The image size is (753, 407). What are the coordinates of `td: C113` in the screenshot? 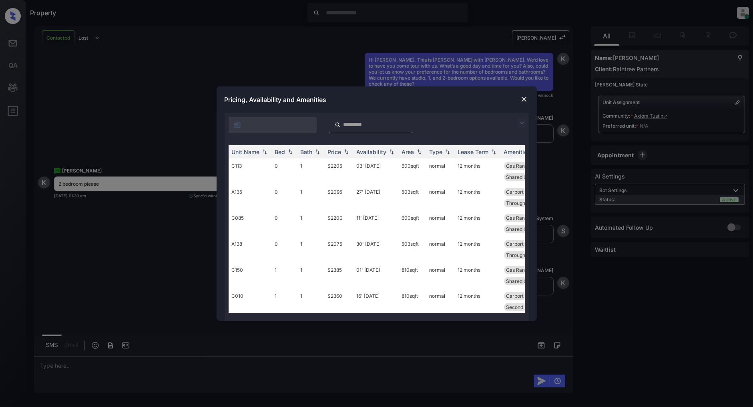 It's located at (250, 171).